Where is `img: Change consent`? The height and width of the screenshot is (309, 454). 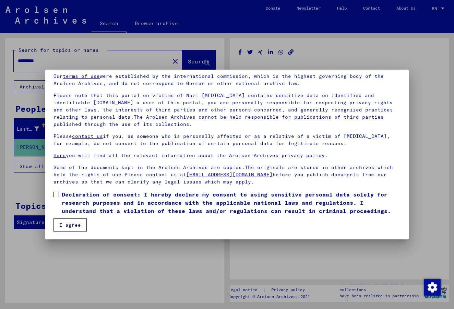
img: Change consent is located at coordinates (432, 287).